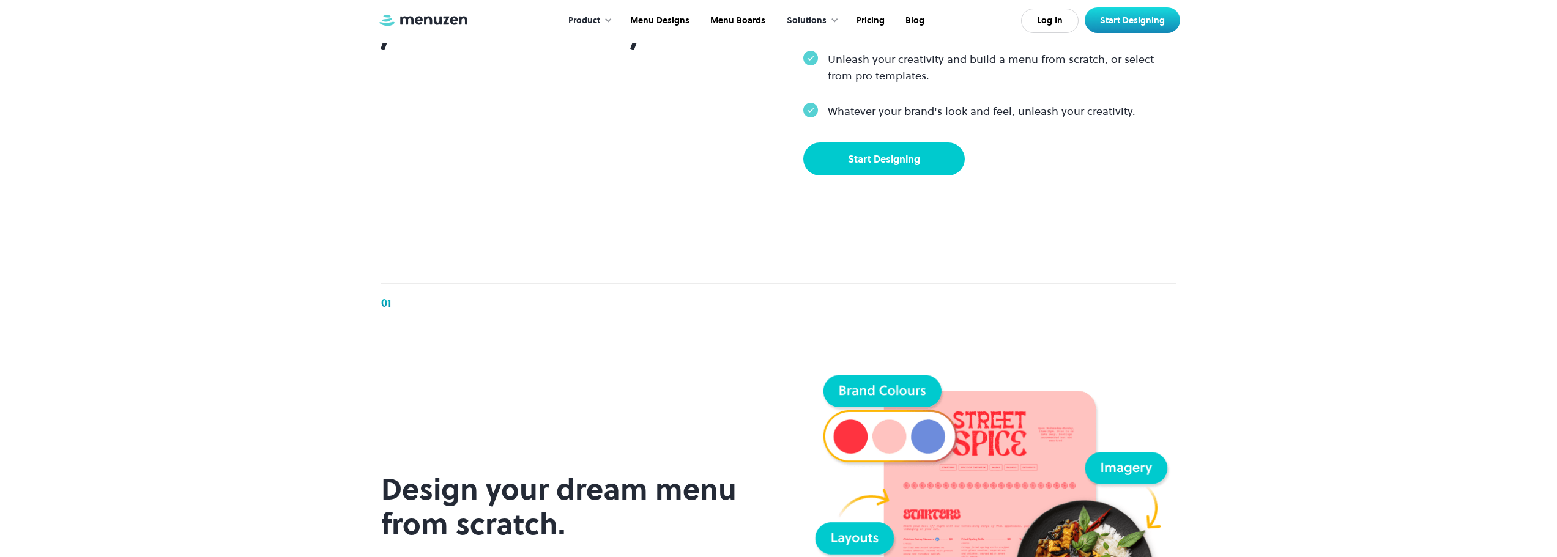 This screenshot has width=1557, height=557. What do you see at coordinates (1004, 67) in the screenshot?
I see `p: Unleash your creativity and build a menu from scratch, or select from pro templates.` at bounding box center [1004, 67].